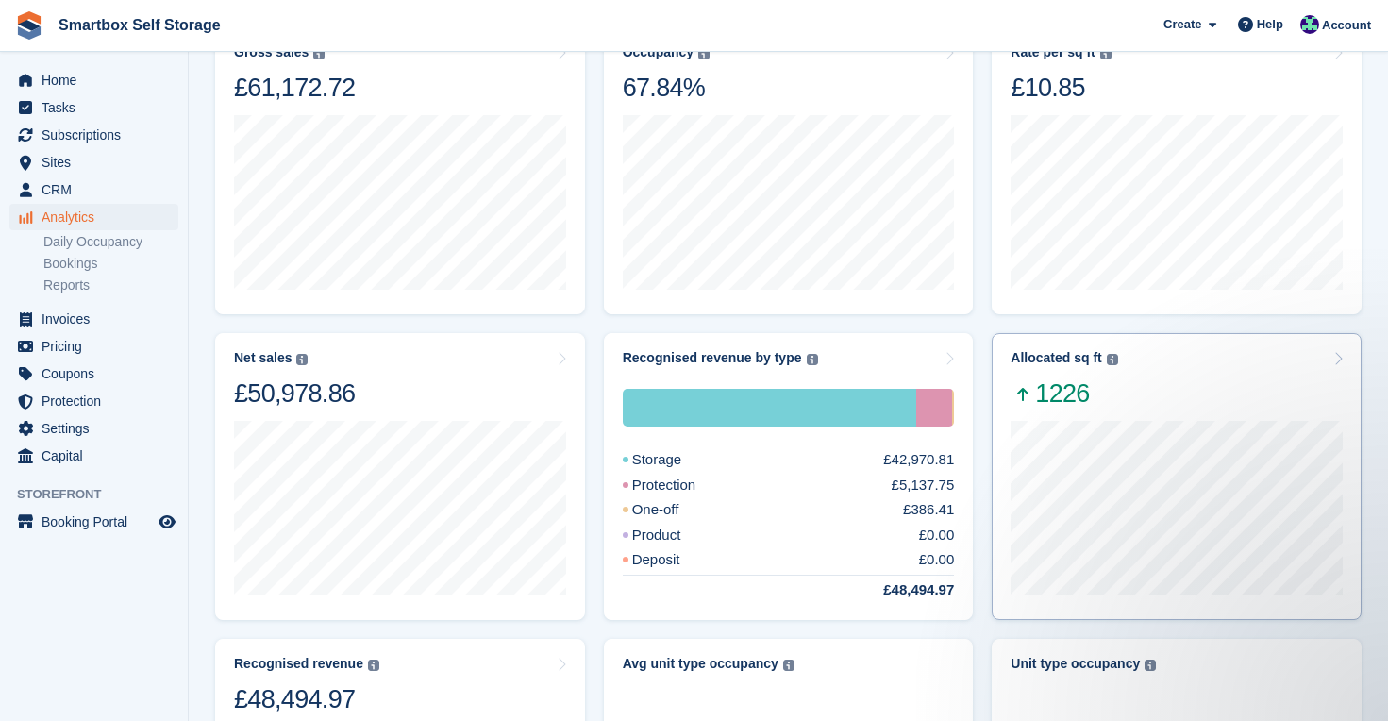  What do you see at coordinates (666, 88) in the screenshot?
I see `div: 67.84%` at bounding box center [666, 88].